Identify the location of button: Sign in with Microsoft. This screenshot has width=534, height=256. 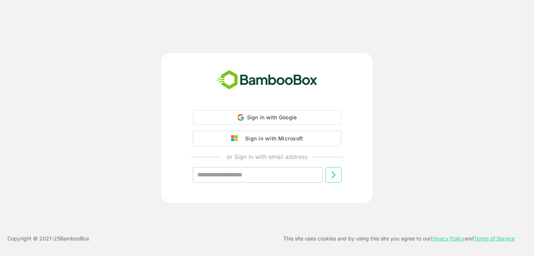
(267, 139).